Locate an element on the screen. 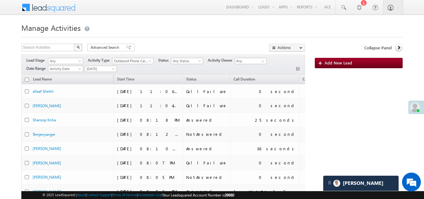 This screenshot has height=199, width=424. a: About is located at coordinates (81, 194).